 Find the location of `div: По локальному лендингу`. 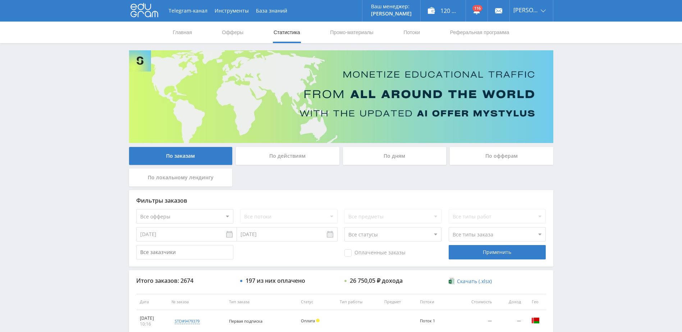

div: По локальному лендингу is located at coordinates (181, 178).